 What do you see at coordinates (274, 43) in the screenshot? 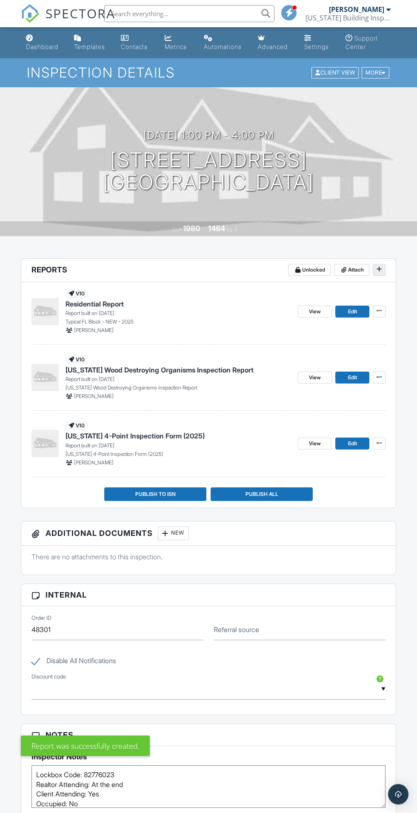
I see `a: Advanced` at bounding box center [274, 43].